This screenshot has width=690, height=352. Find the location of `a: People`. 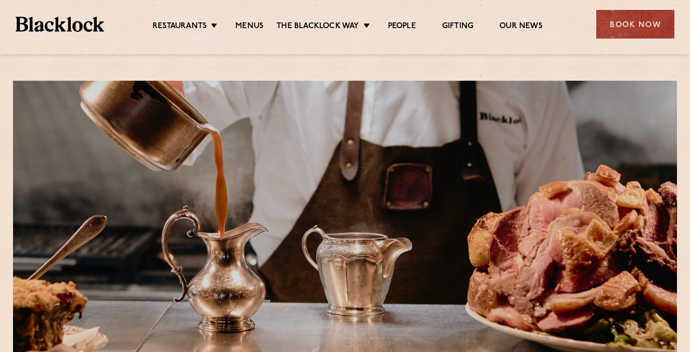

a: People is located at coordinates (402, 27).